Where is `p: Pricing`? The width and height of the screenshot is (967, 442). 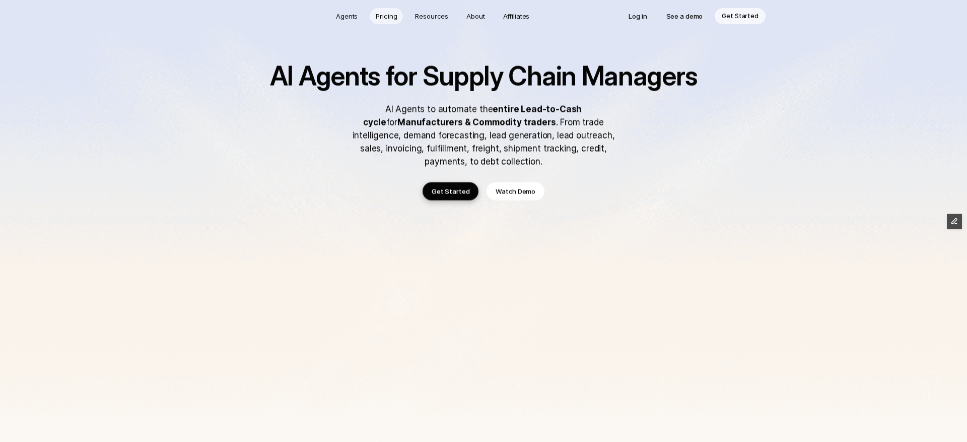 p: Pricing is located at coordinates (386, 16).